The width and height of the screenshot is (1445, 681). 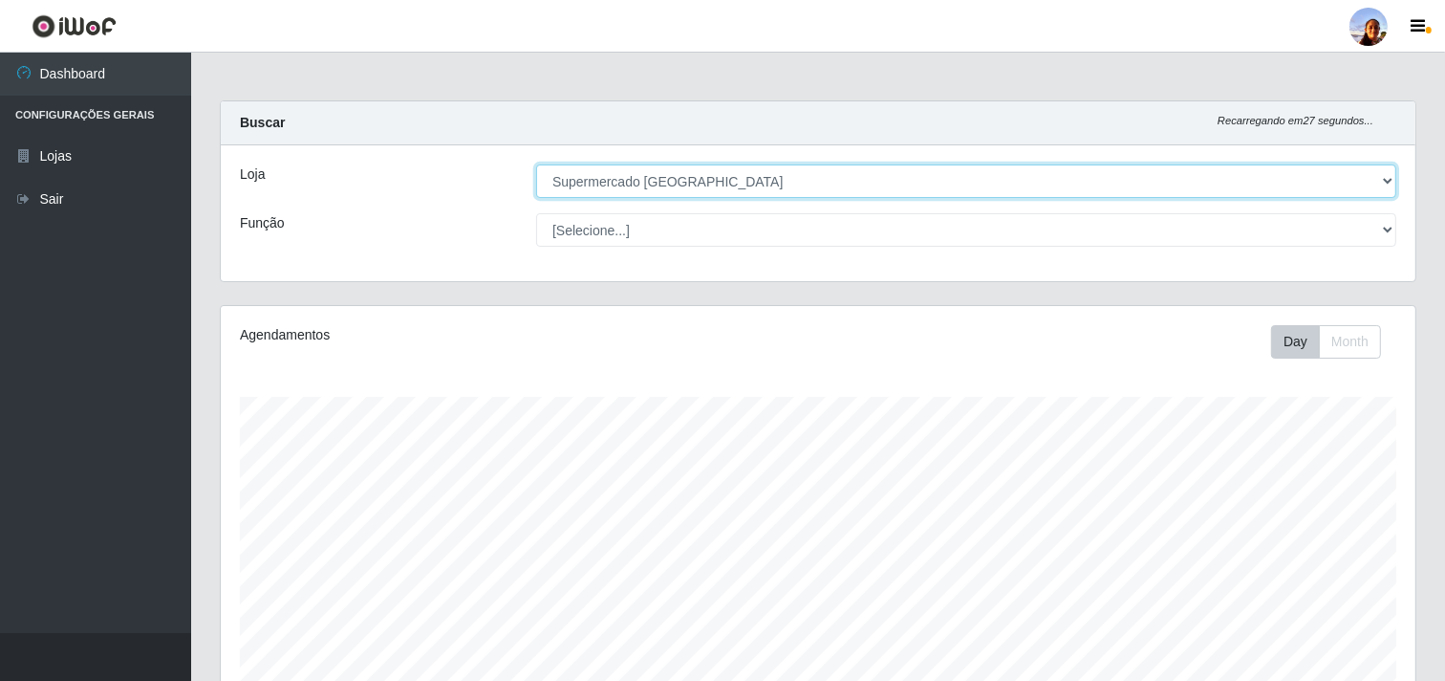 I want to click on button: Month, so click(x=1350, y=341).